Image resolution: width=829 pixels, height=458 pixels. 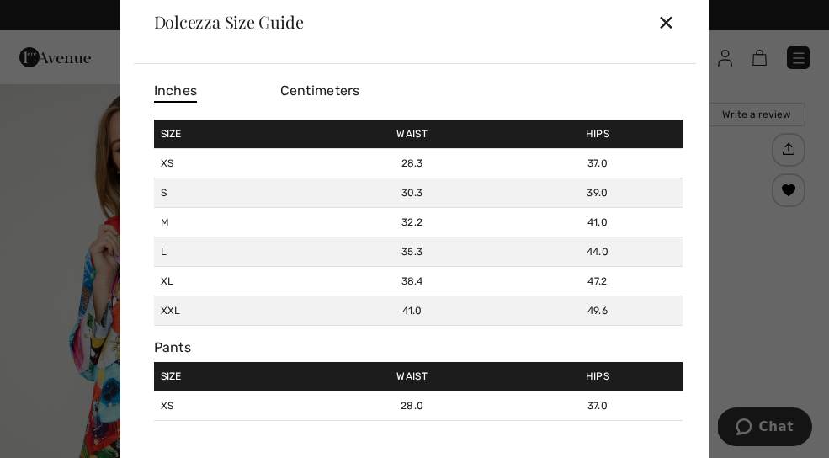 I want to click on td: 38.4, so click(x=412, y=281).